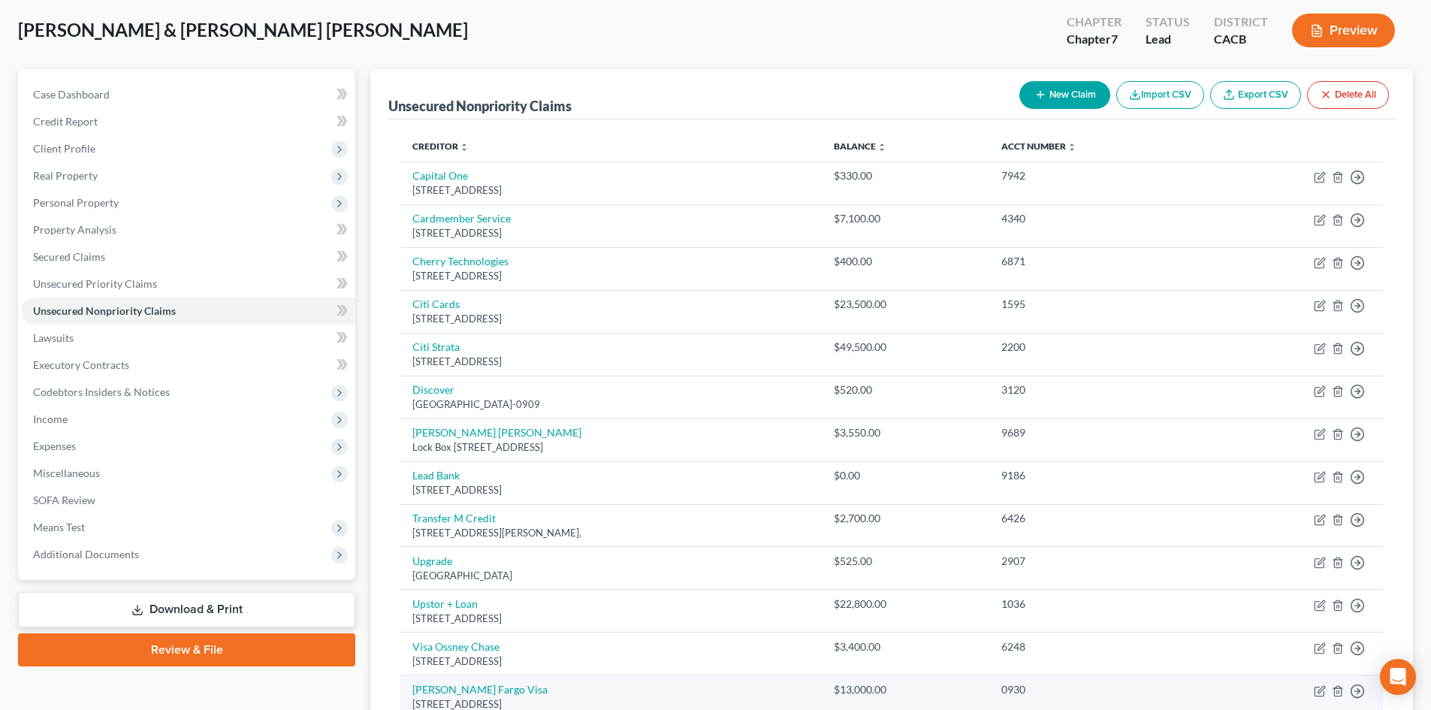 Image resolution: width=1431 pixels, height=710 pixels. I want to click on a: Case Dashboard, so click(188, 95).